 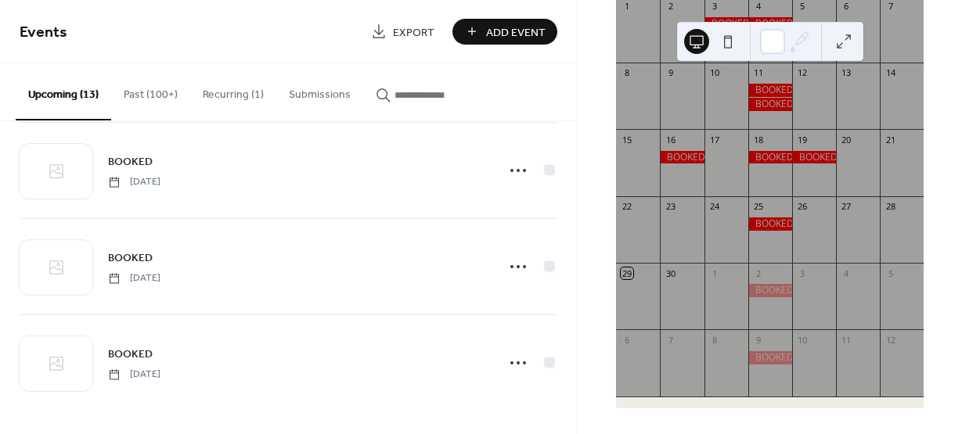 What do you see at coordinates (846, 139) in the screenshot?
I see `div: 20` at bounding box center [846, 139].